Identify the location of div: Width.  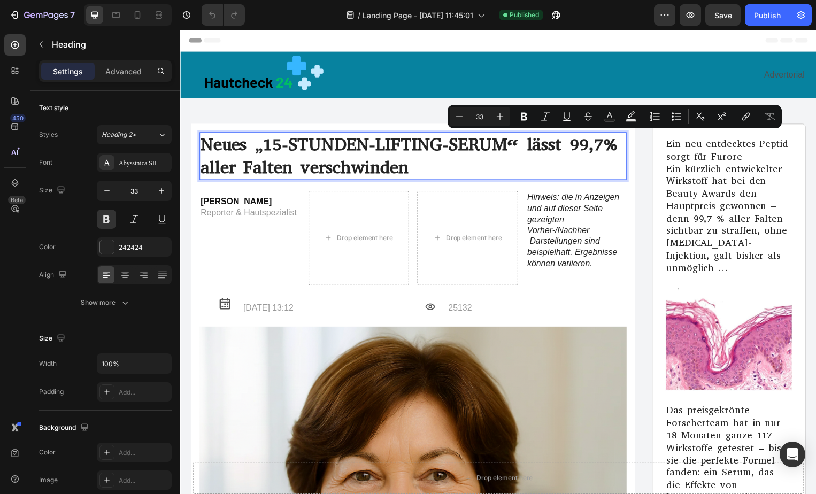
(48, 364).